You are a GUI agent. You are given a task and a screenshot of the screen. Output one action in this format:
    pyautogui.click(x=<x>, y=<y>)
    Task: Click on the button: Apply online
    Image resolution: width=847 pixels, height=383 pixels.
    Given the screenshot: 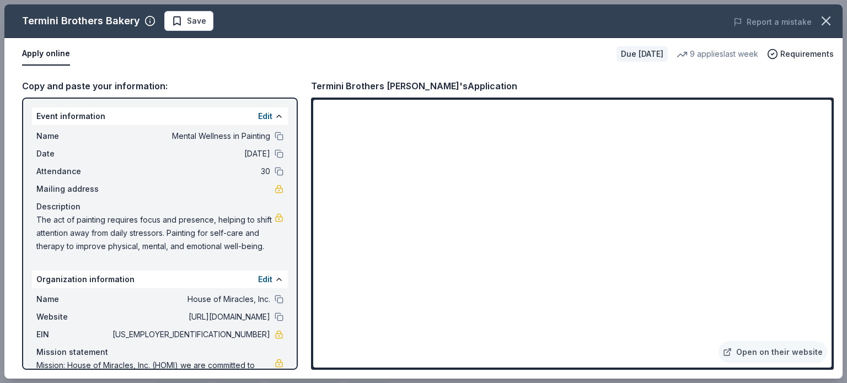 What is the action you would take?
    pyautogui.click(x=46, y=54)
    